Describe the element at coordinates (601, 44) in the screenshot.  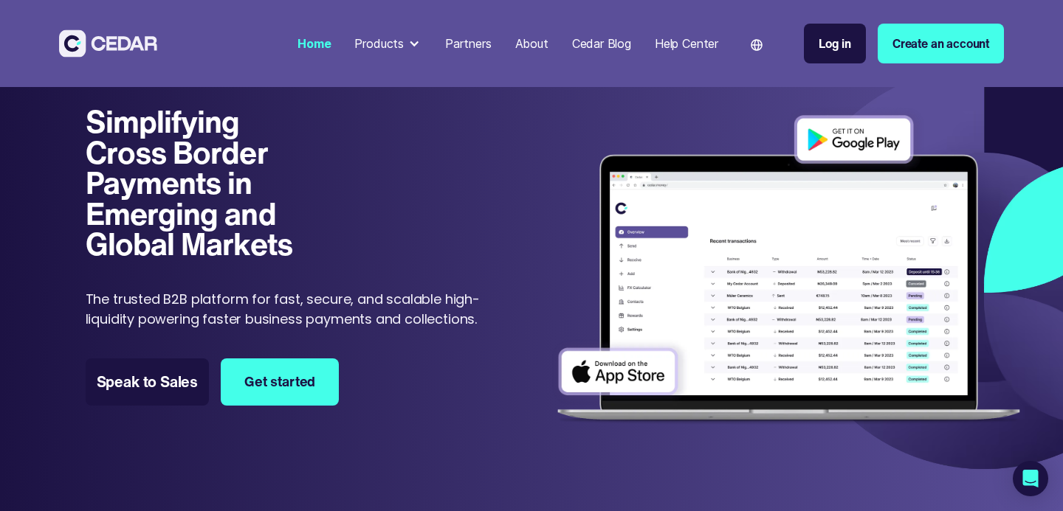
I see `div: Cedar Blog` at that location.